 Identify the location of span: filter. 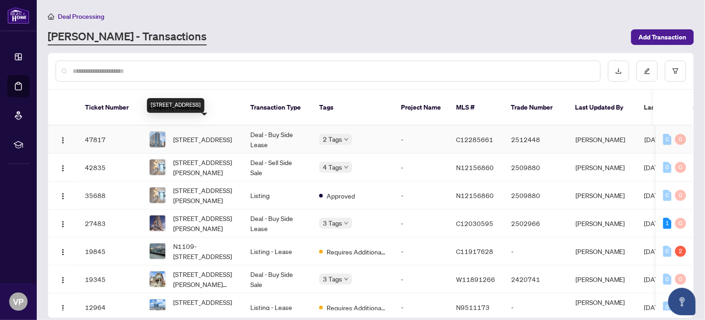
(675, 71).